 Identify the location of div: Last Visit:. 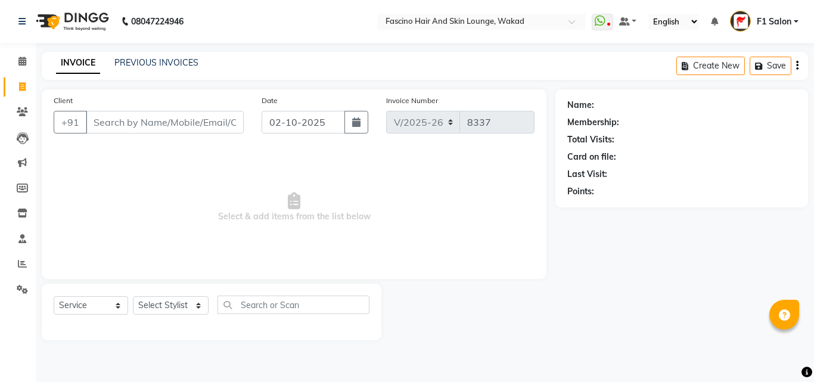
(587, 174).